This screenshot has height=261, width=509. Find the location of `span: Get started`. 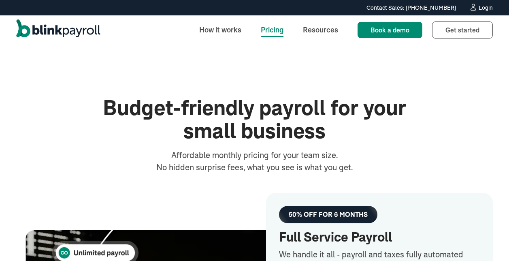

span: Get started is located at coordinates (462, 30).